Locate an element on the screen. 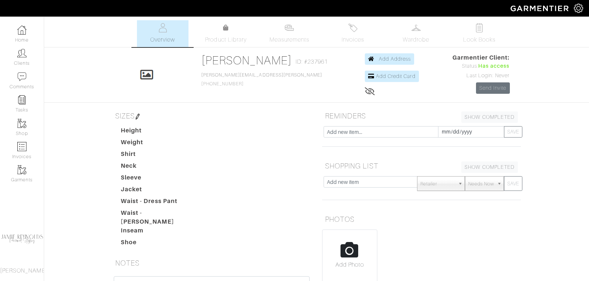  span: Product Library is located at coordinates (226, 40).